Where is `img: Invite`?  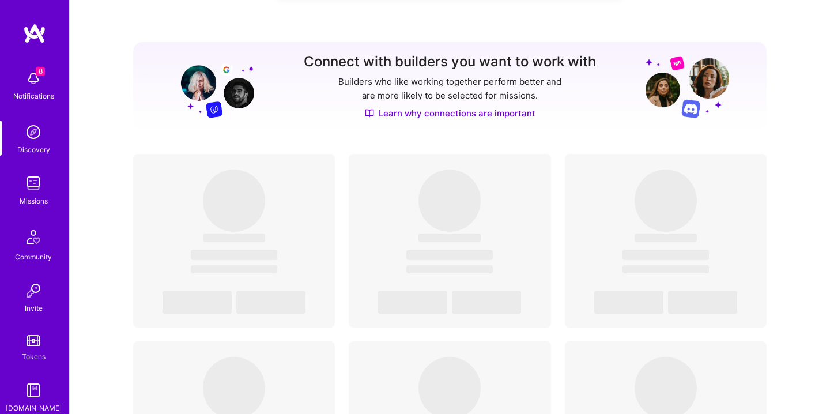 img: Invite is located at coordinates (33, 291).